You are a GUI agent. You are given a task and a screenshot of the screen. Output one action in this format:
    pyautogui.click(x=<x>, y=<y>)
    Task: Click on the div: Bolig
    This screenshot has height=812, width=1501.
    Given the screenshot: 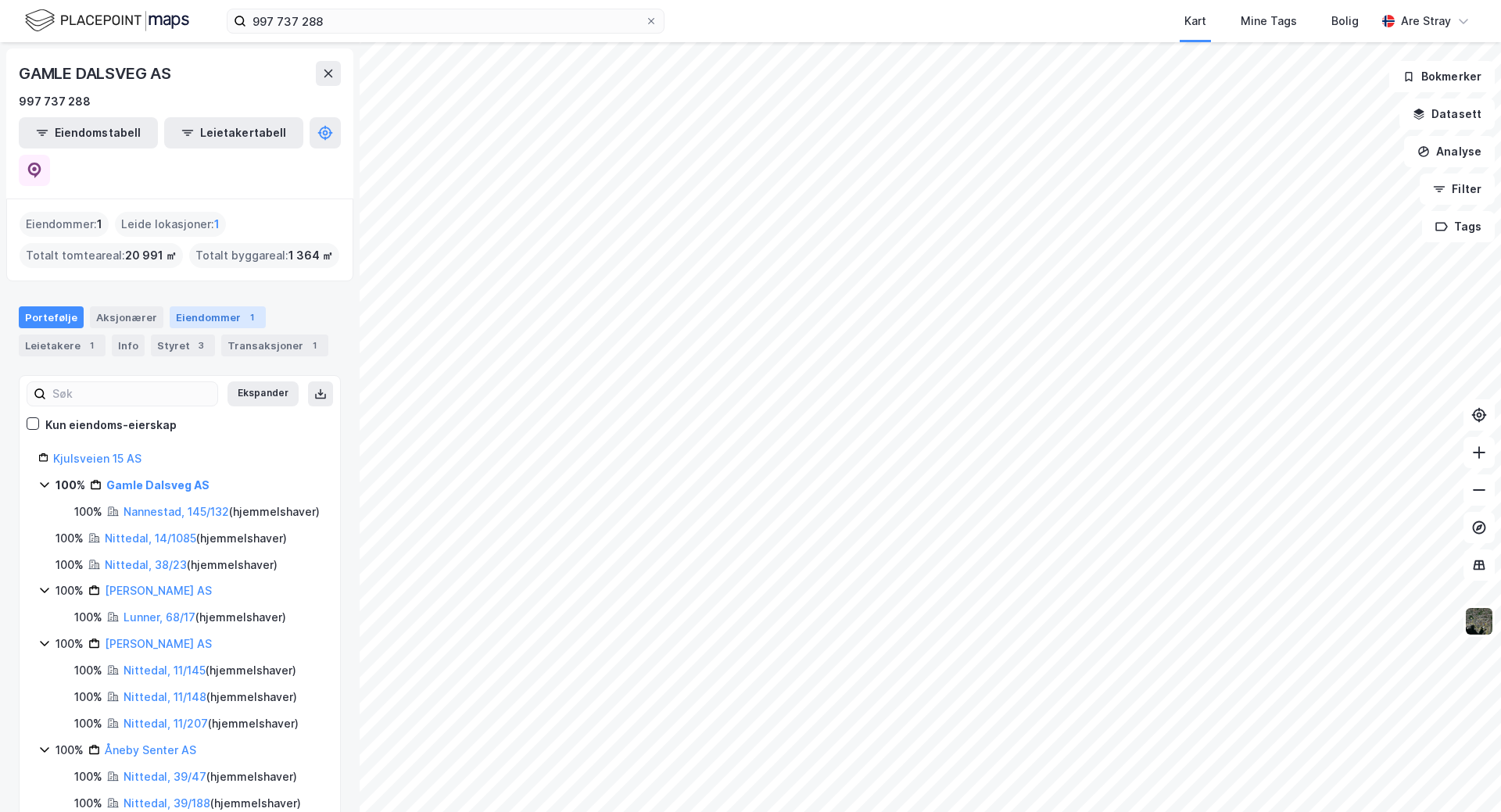 What is the action you would take?
    pyautogui.click(x=1345, y=21)
    